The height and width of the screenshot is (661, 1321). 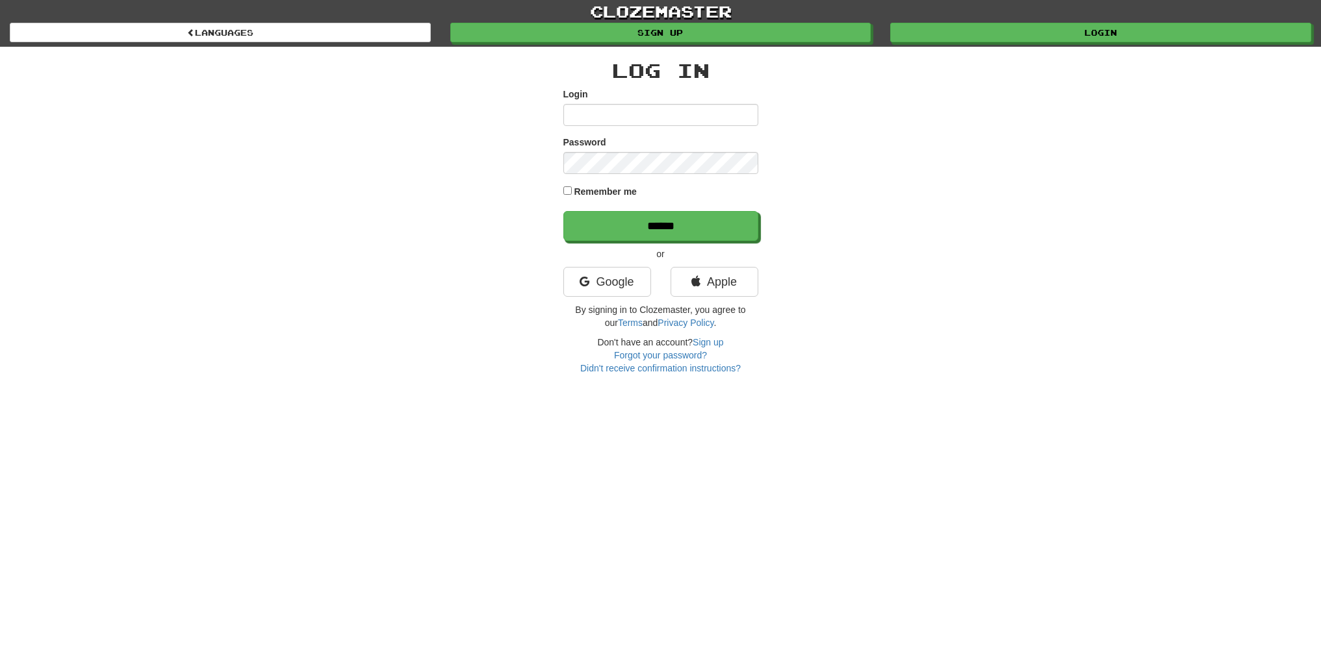 What do you see at coordinates (605, 192) in the screenshot?
I see `label: Remember me` at bounding box center [605, 192].